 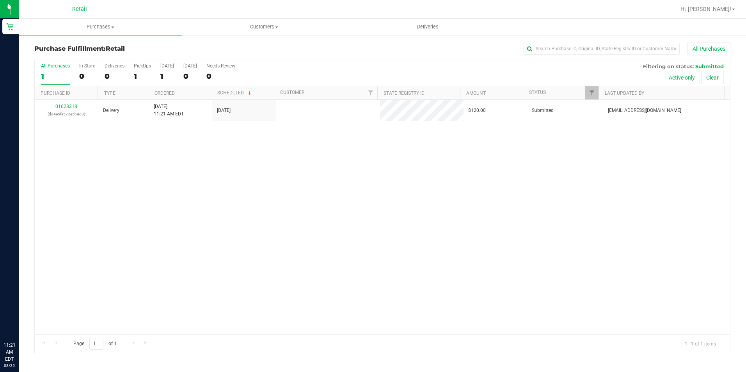 What do you see at coordinates (709, 49) in the screenshot?
I see `button: All Purchases` at bounding box center [709, 49].